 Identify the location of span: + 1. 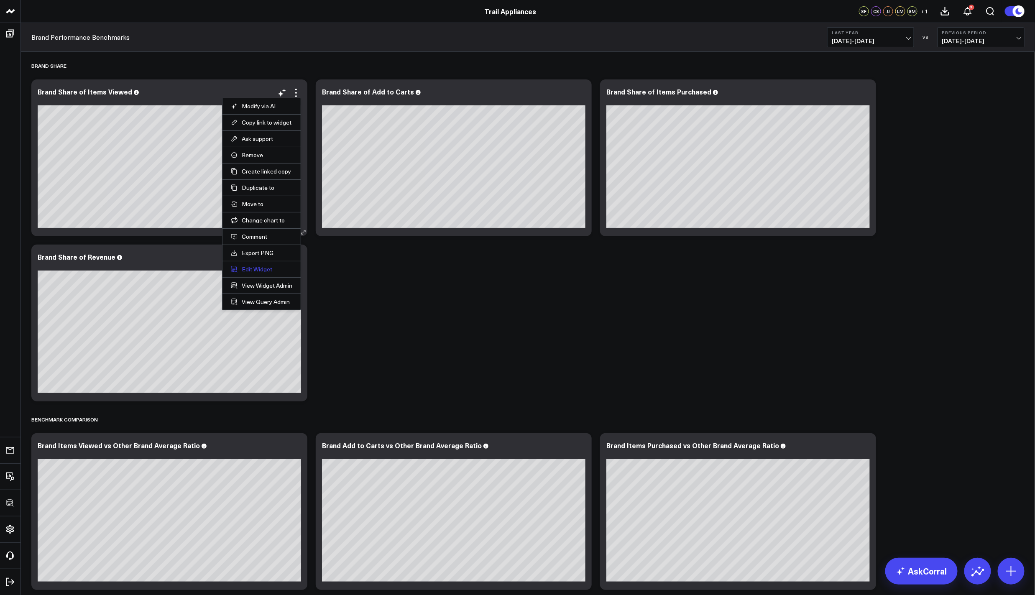
(925, 11).